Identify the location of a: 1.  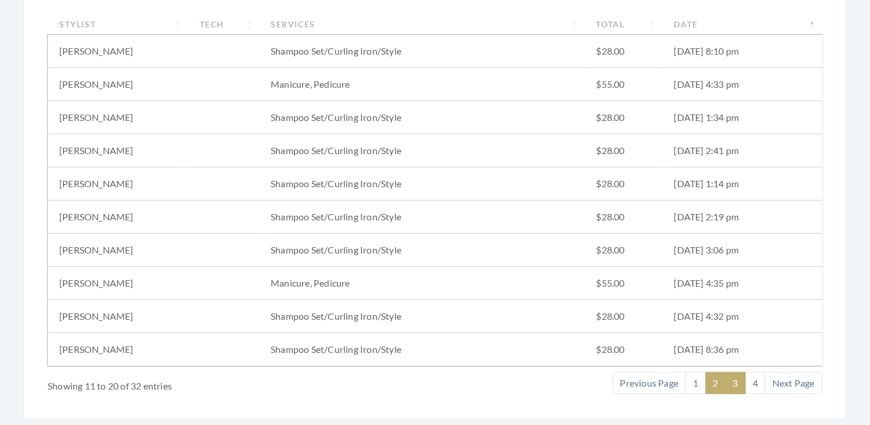
(695, 383).